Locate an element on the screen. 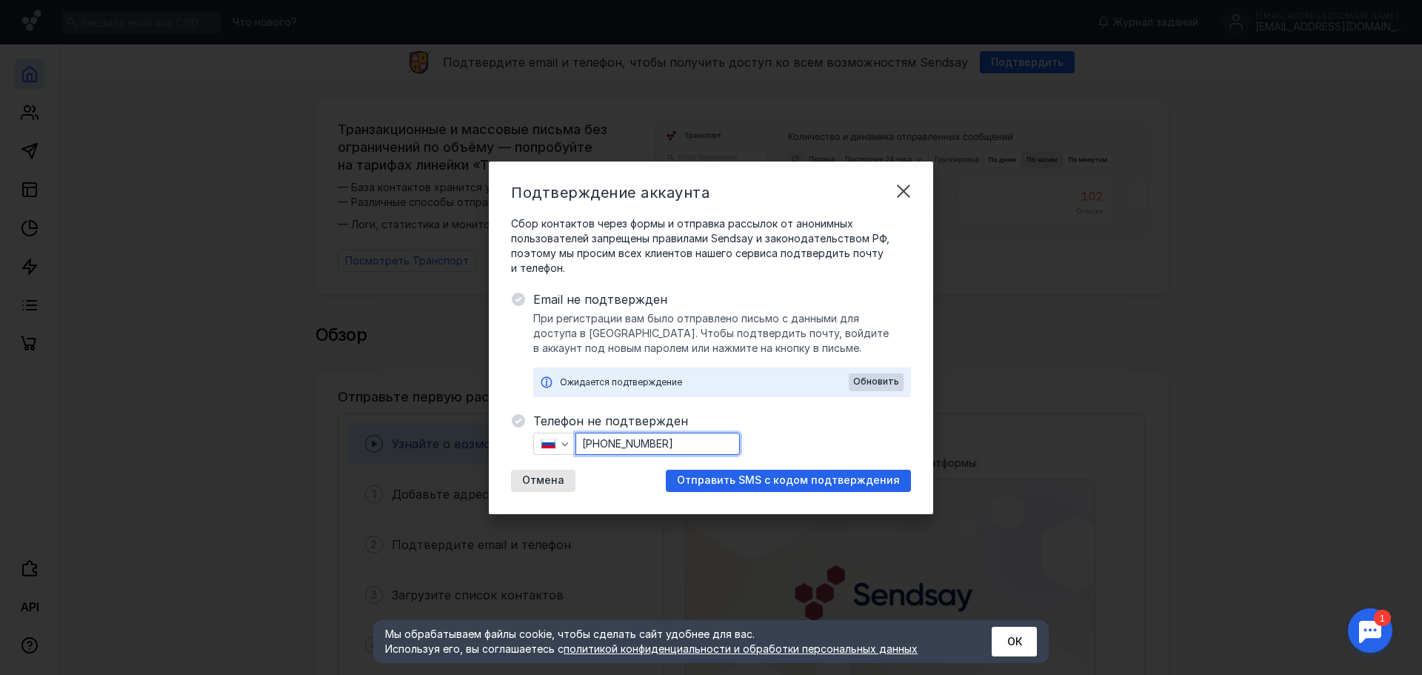 Image resolution: width=1422 pixels, height=675 pixels. span: Отправить SMS с кодом подтверждения is located at coordinates (788, 480).